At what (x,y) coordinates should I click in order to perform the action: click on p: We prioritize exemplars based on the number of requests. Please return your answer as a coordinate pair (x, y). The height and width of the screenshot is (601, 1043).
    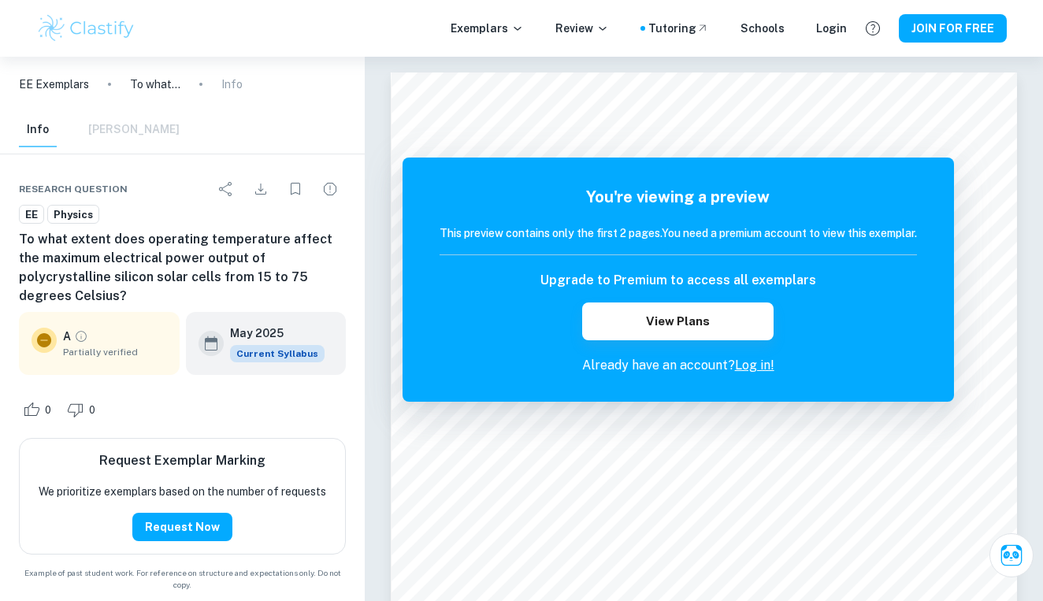
    Looking at the image, I should click on (182, 492).